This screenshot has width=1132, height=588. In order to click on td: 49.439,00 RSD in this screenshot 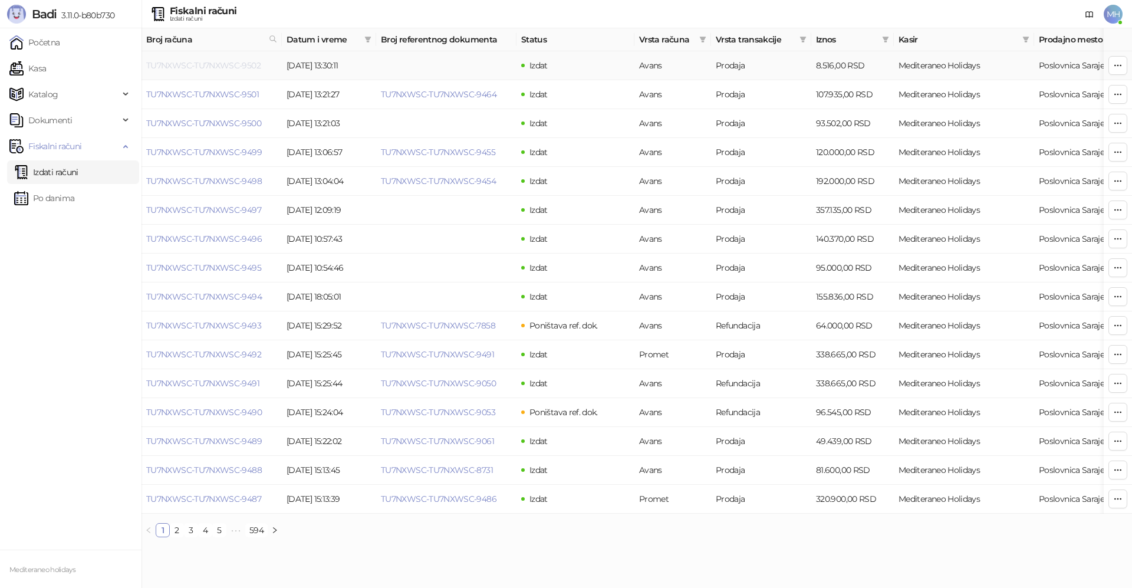, I will do `click(853, 441)`.